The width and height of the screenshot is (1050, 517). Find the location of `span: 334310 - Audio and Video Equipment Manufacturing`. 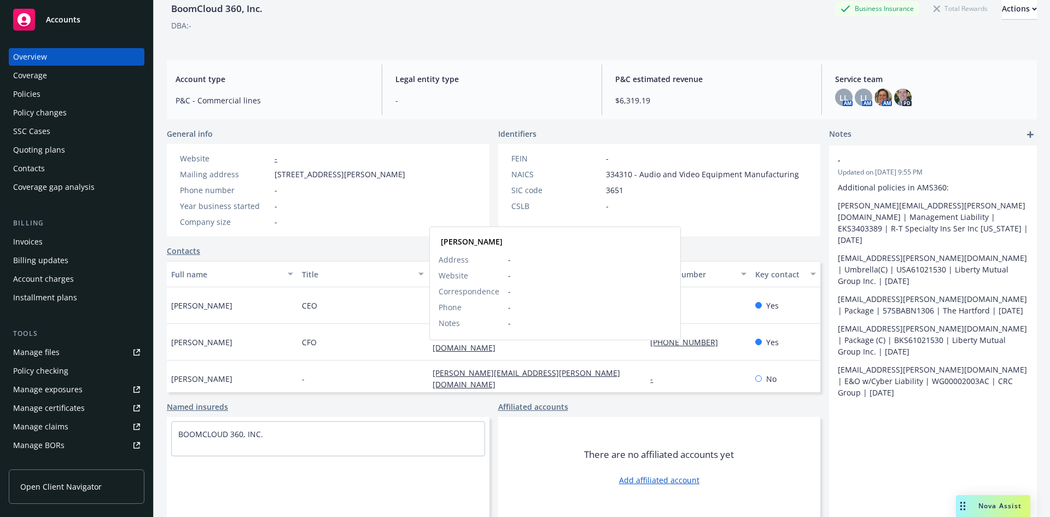

span: 334310 - Audio and Video Equipment Manufacturing is located at coordinates (702, 174).